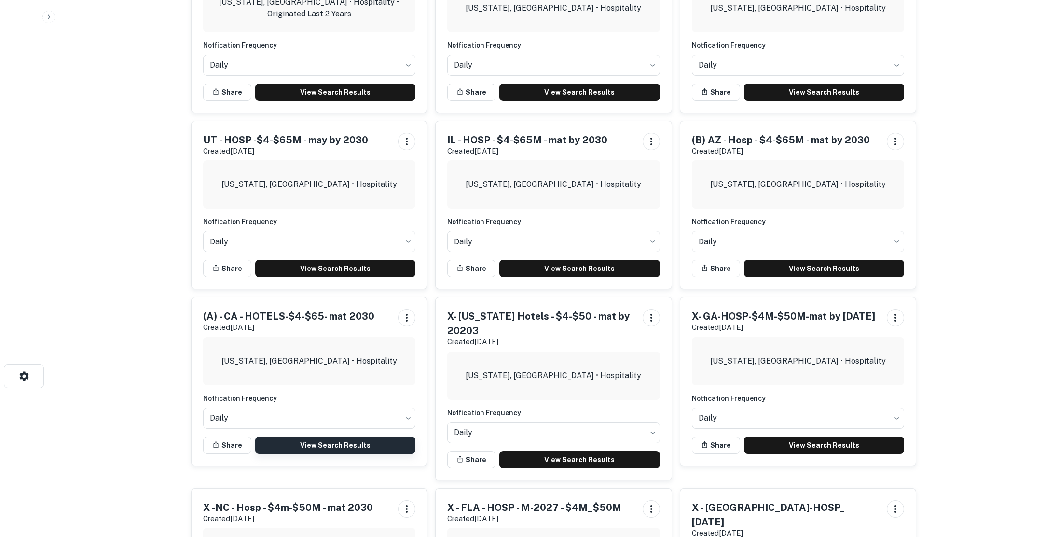  I want to click on h5: (B) AZ - Hosp - $4-$65M - mat by 2030, so click(781, 140).